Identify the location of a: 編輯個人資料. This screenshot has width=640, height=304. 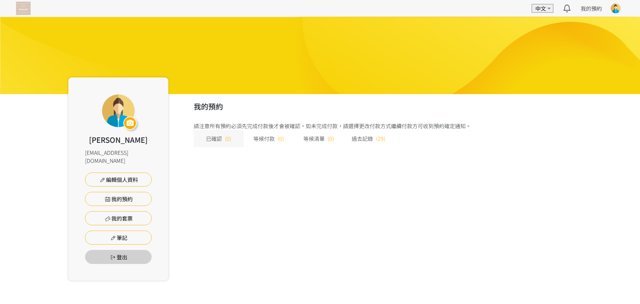
(118, 179).